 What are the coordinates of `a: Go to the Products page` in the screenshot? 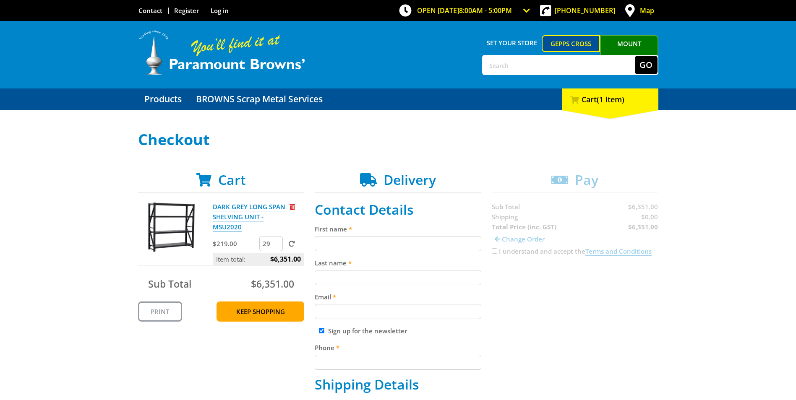 It's located at (163, 99).